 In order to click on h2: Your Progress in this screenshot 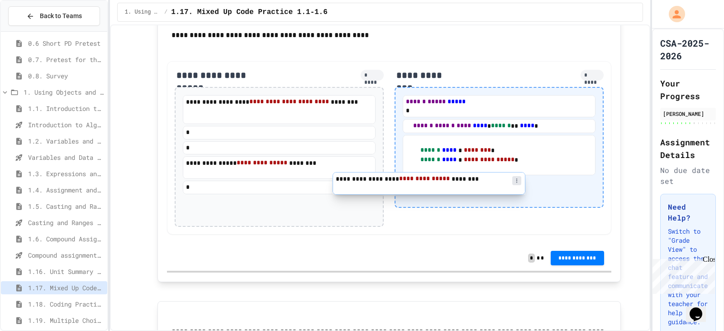, I will do `click(688, 90)`.